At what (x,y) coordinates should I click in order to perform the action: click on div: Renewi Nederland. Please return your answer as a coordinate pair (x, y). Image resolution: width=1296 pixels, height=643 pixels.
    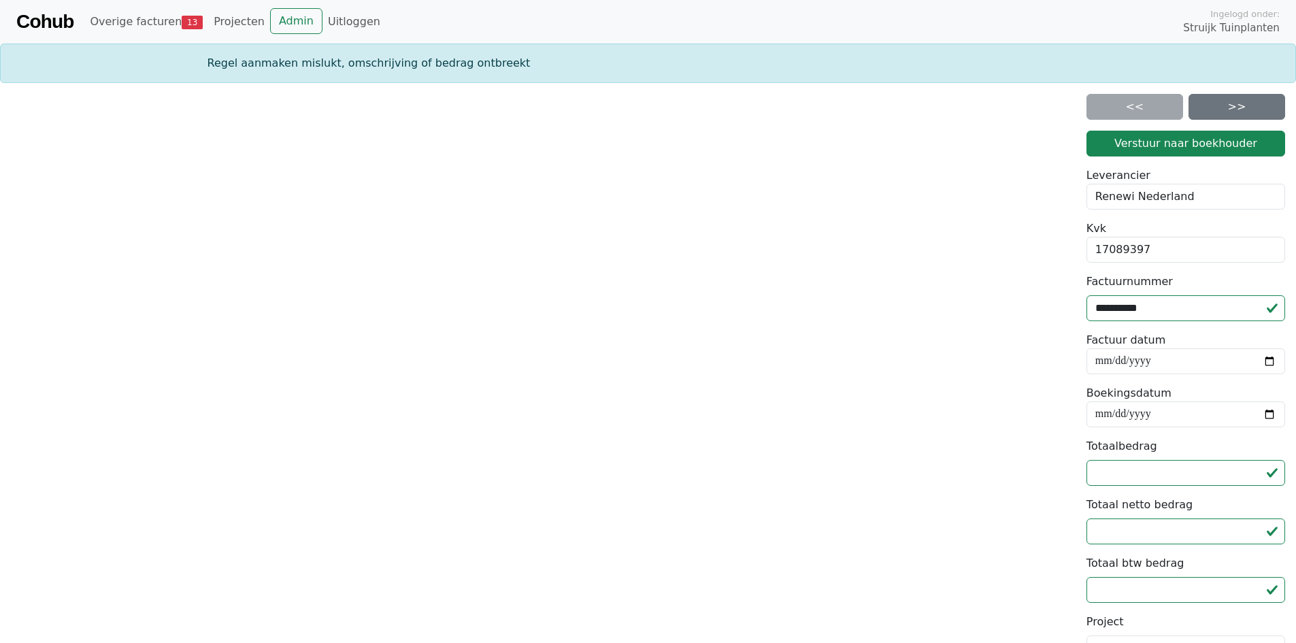
    Looking at the image, I should click on (1186, 197).